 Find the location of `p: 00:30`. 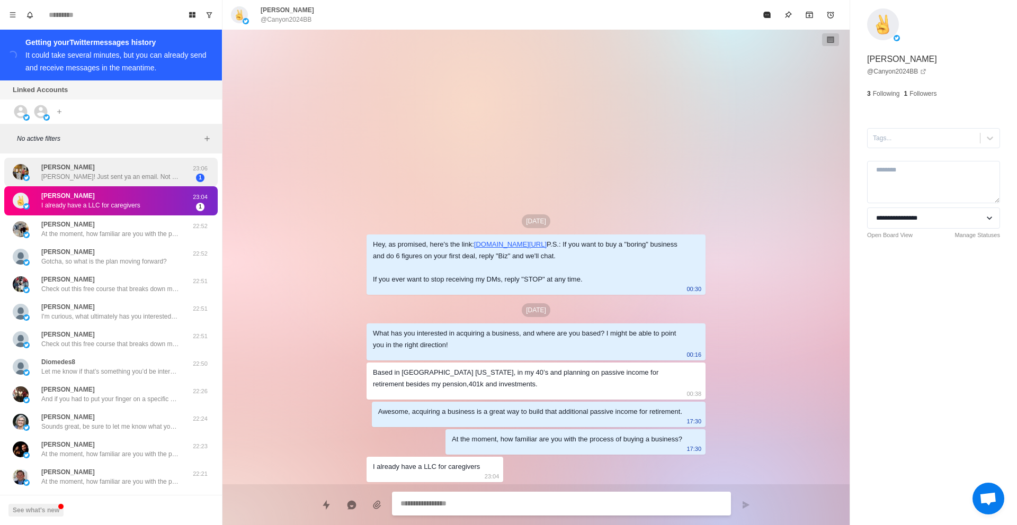

p: 00:30 is located at coordinates (694, 289).